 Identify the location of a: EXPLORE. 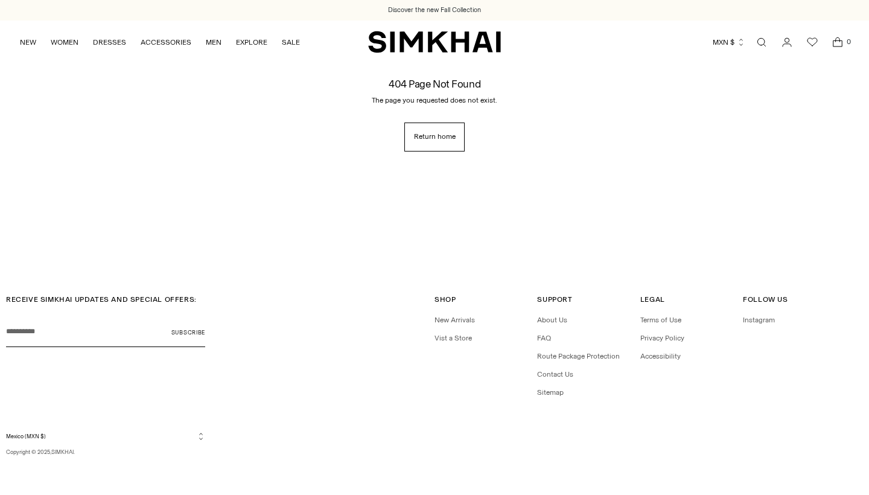
(252, 42).